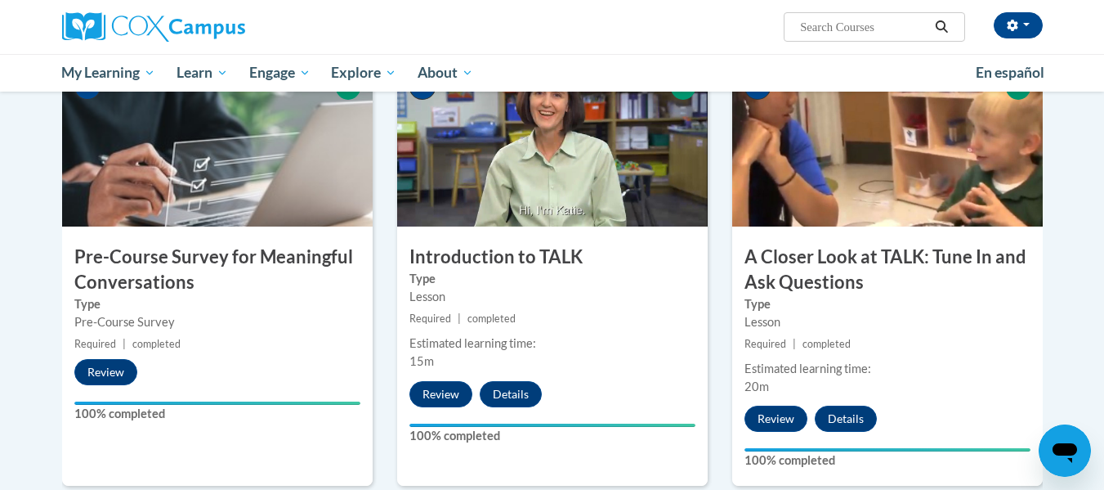  Describe the element at coordinates (888, 270) in the screenshot. I see `h3: A Closer Look at TALK: Tune In and Ask Questions` at that location.